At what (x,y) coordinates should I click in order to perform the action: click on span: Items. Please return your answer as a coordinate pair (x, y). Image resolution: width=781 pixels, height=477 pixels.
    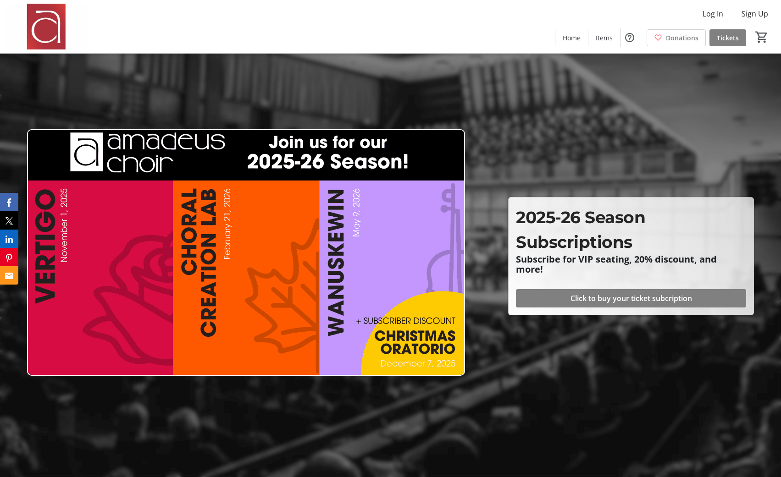
    Looking at the image, I should click on (604, 38).